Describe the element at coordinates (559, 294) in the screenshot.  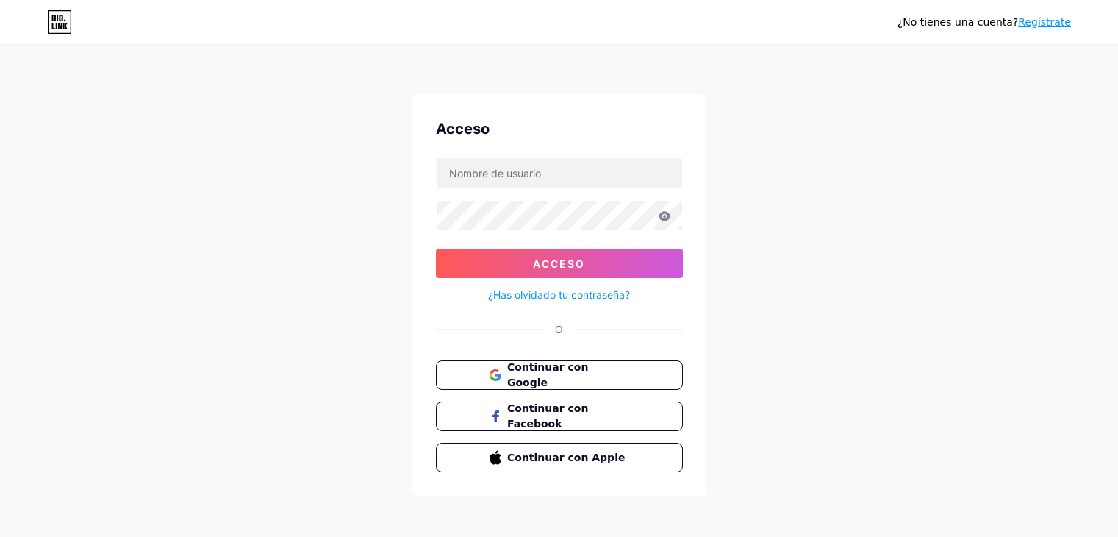
I see `font: ¿Has olvidado tu contraseña?` at that location.